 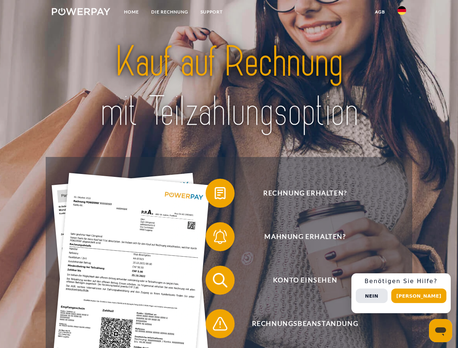 What do you see at coordinates (300, 237) in the screenshot?
I see `a: Mahnung erhalten?` at bounding box center [300, 237].